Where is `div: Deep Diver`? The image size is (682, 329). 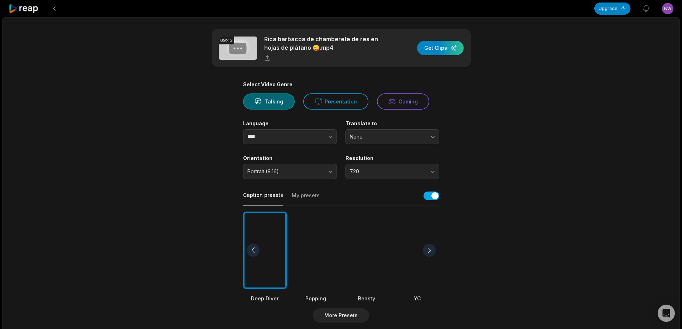
div: Deep Diver is located at coordinates (265, 298).